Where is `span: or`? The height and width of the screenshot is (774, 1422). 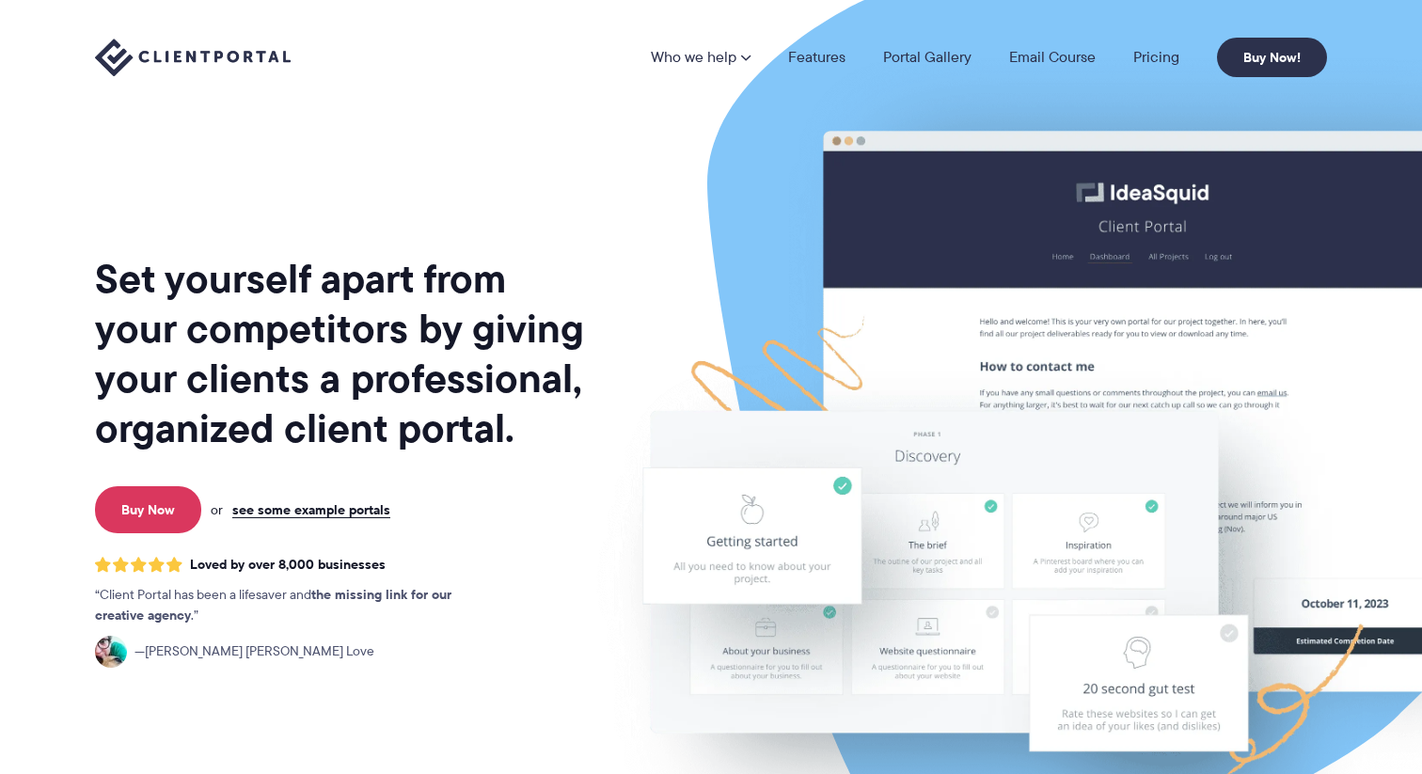 span: or is located at coordinates (216, 510).